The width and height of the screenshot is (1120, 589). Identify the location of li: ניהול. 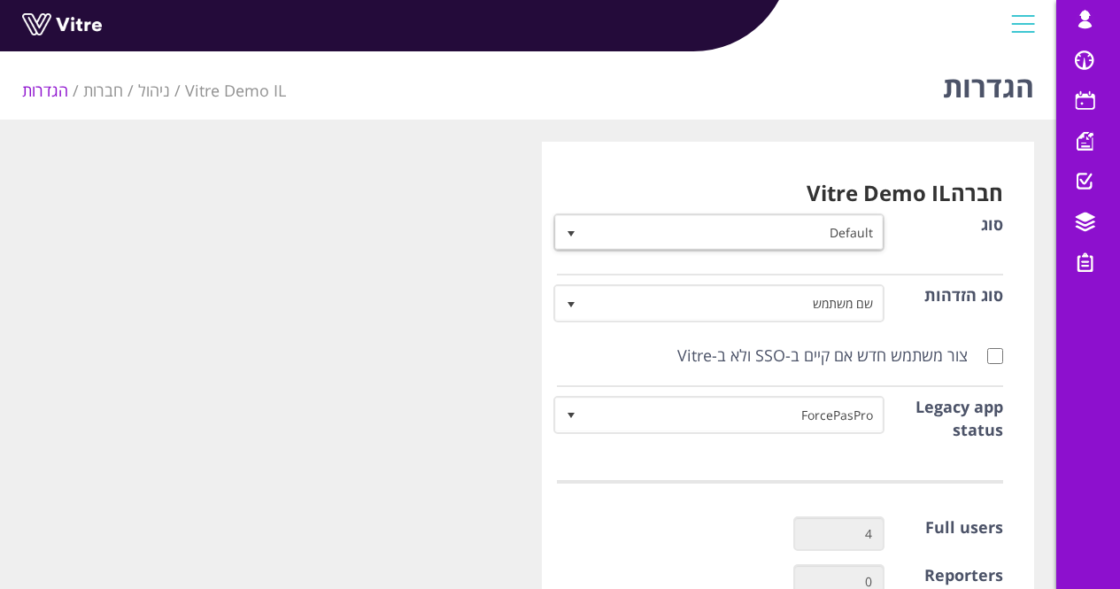
(161, 91).